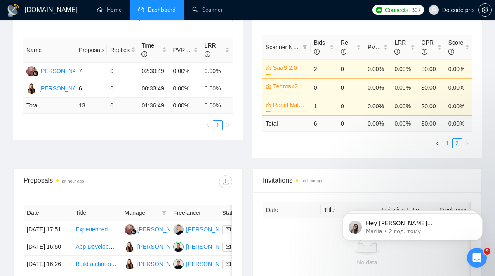 This screenshot has height=276, width=495. I want to click on span: filter, so click(164, 213).